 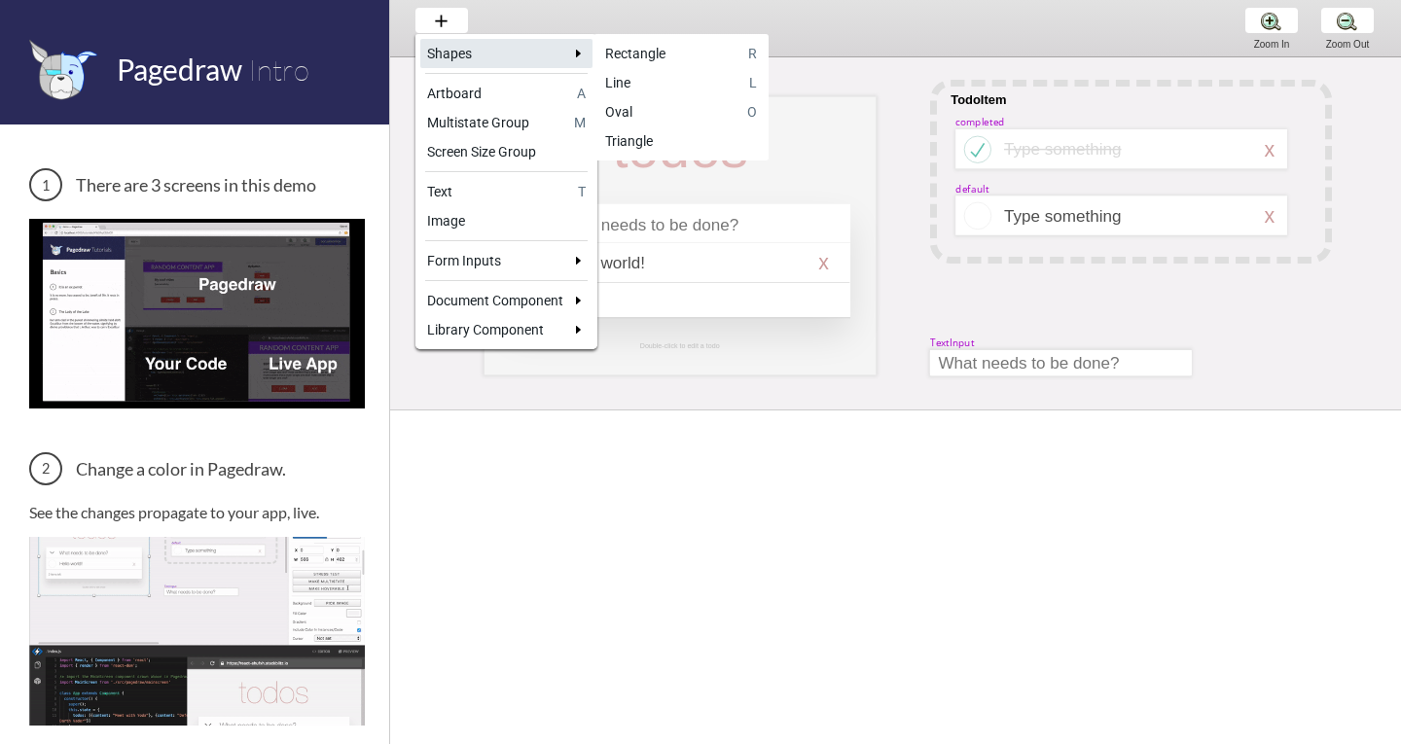 What do you see at coordinates (753, 83) in the screenshot?
I see `span: L` at bounding box center [753, 83].